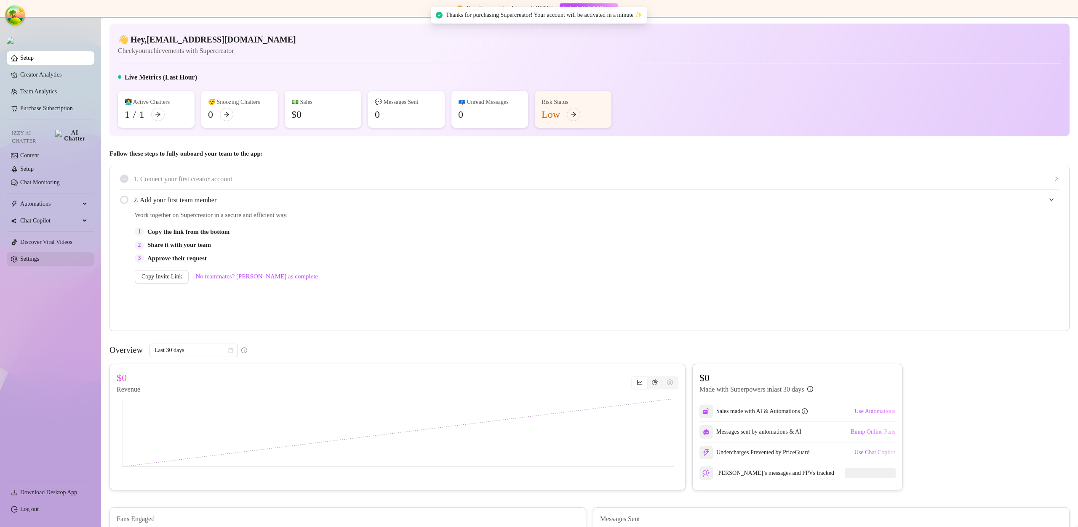 The height and width of the screenshot is (527, 1078). I want to click on div: 2, so click(139, 245).